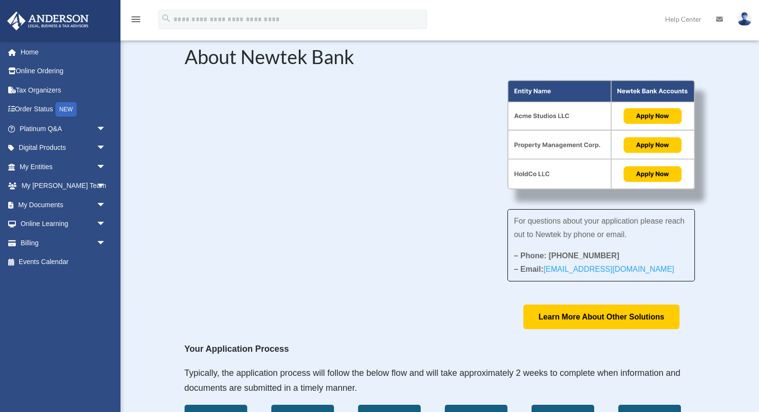  Describe the element at coordinates (64, 148) in the screenshot. I see `a: Digital Productsarrow_drop_down` at that location.